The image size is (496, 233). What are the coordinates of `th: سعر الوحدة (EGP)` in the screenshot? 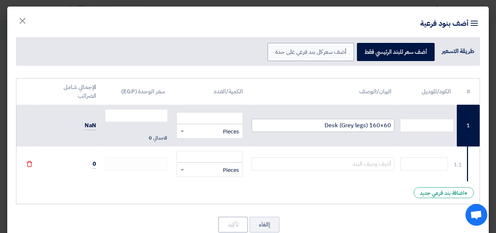 It's located at (136, 92).